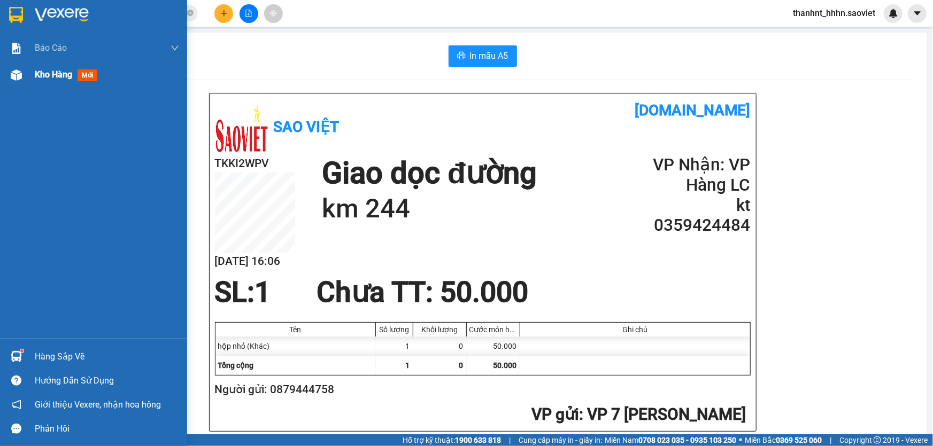 This screenshot has height=446, width=933. Describe the element at coordinates (16, 48) in the screenshot. I see `img: solution-icon` at that location.